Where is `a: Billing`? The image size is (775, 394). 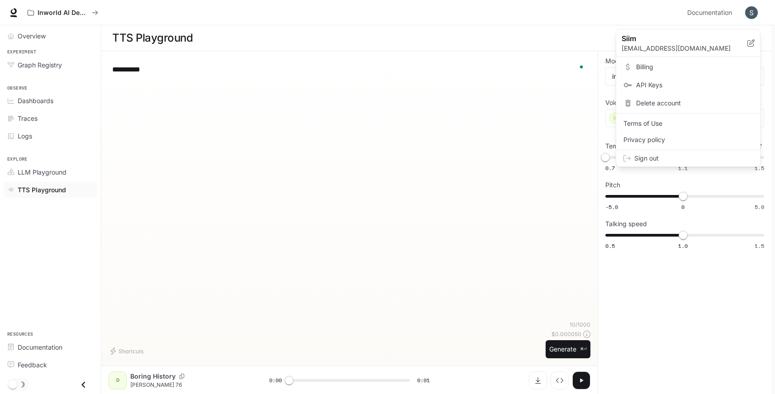 a: Billing is located at coordinates (688, 67).